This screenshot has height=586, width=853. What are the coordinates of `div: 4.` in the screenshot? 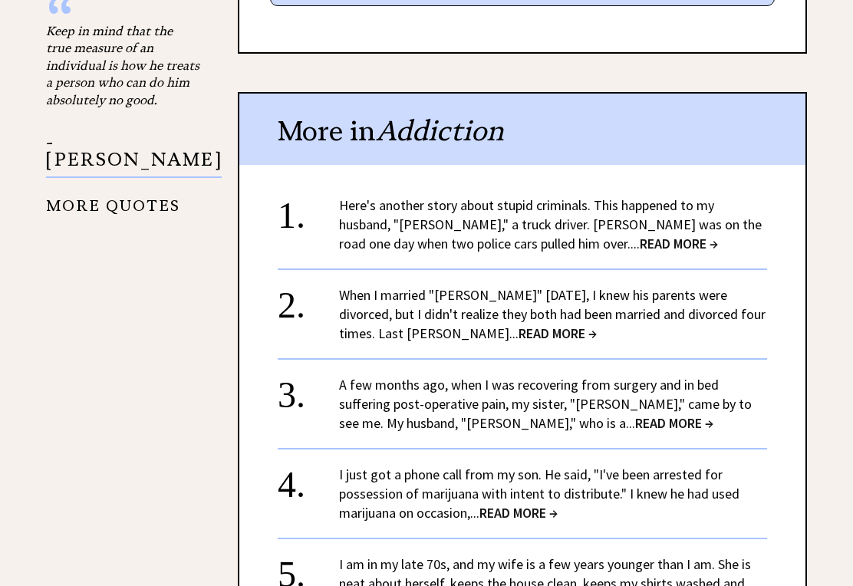 It's located at (308, 480).